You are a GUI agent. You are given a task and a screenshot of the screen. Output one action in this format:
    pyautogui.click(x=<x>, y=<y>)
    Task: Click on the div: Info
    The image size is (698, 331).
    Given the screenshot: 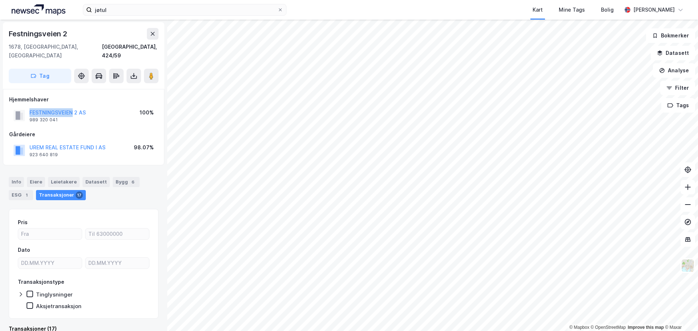 What is the action you would take?
    pyautogui.click(x=16, y=182)
    